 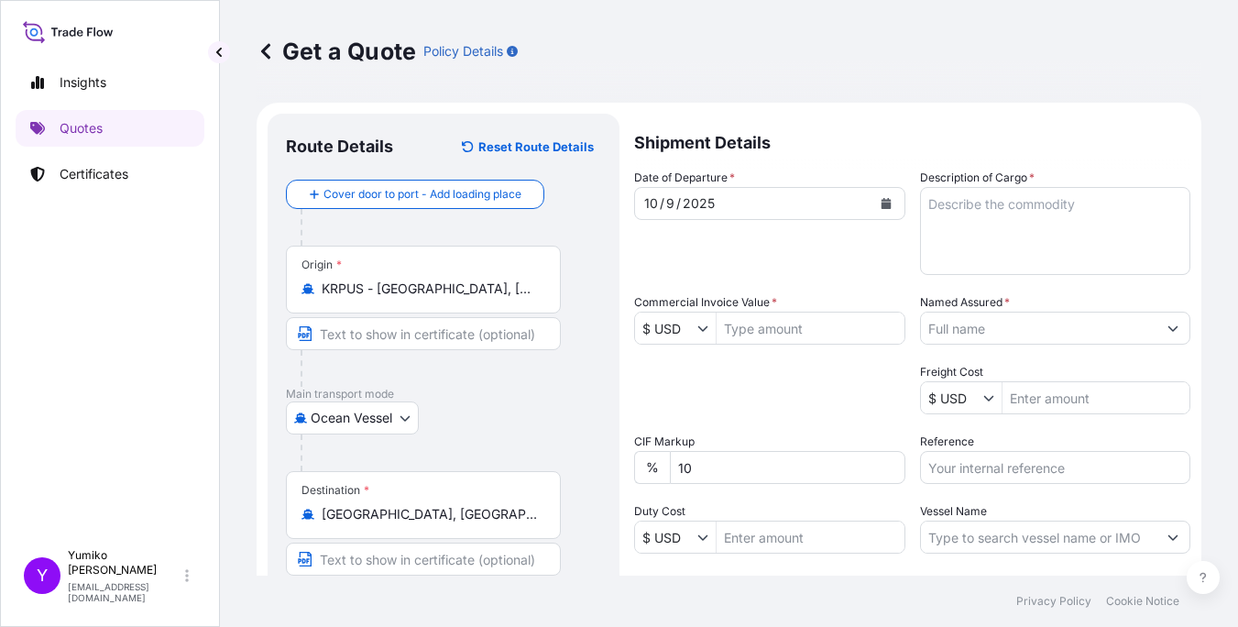 I want to click on p: Route Details, so click(x=339, y=147).